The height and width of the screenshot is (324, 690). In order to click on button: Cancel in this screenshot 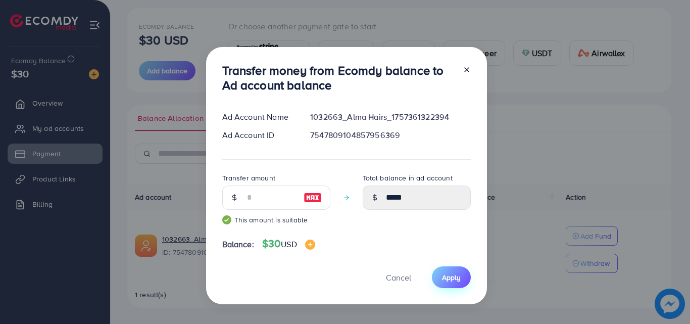, I will do `click(399, 277)`.